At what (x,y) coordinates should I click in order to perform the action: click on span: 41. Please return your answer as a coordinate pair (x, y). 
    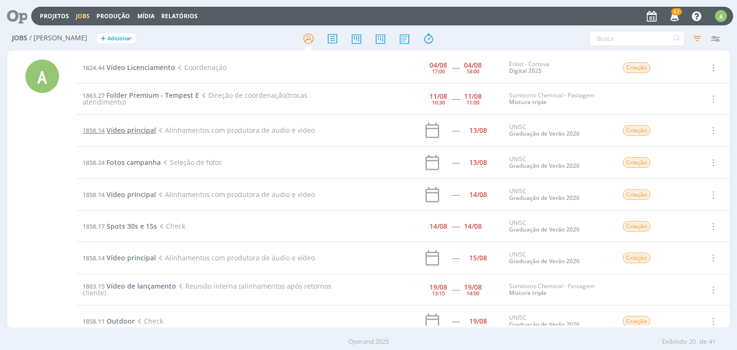
    Looking at the image, I should click on (713, 342).